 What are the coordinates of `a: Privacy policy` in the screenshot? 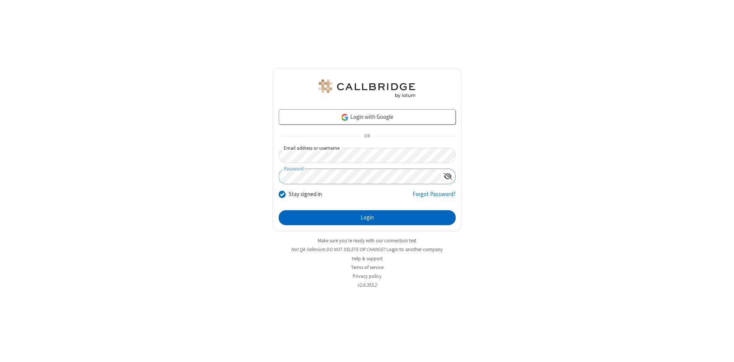 It's located at (367, 276).